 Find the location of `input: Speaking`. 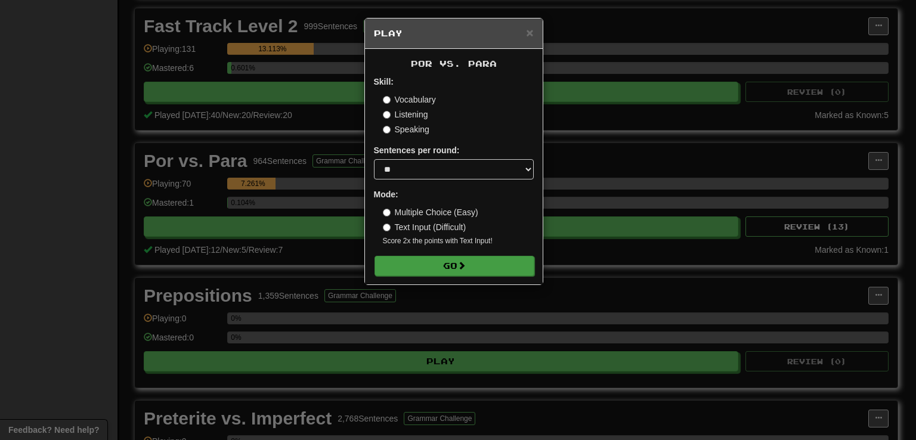

input: Speaking is located at coordinates (386, 129).